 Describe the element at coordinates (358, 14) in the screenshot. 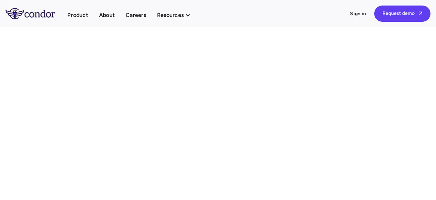

I see `a: Sign in` at that location.